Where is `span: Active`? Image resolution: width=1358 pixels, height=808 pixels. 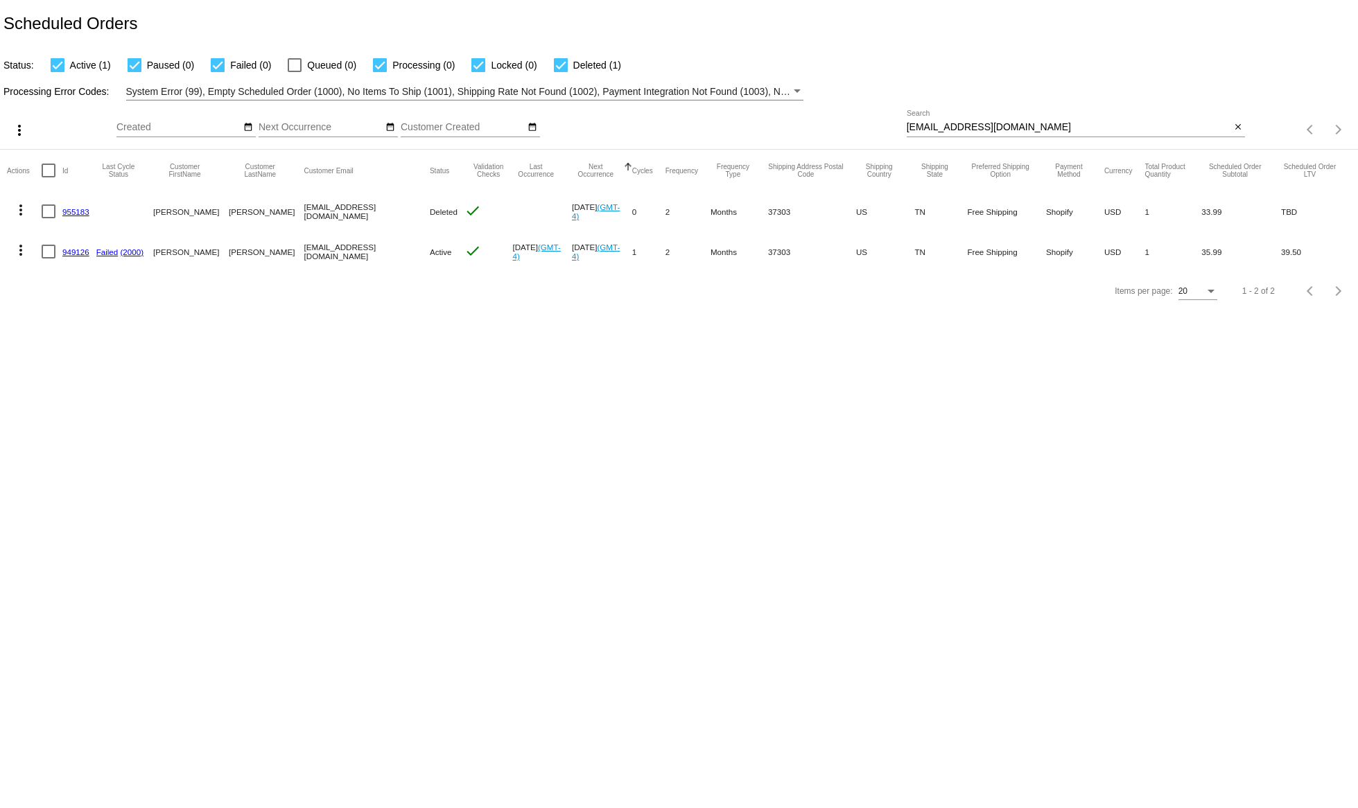
span: Active is located at coordinates (441, 252).